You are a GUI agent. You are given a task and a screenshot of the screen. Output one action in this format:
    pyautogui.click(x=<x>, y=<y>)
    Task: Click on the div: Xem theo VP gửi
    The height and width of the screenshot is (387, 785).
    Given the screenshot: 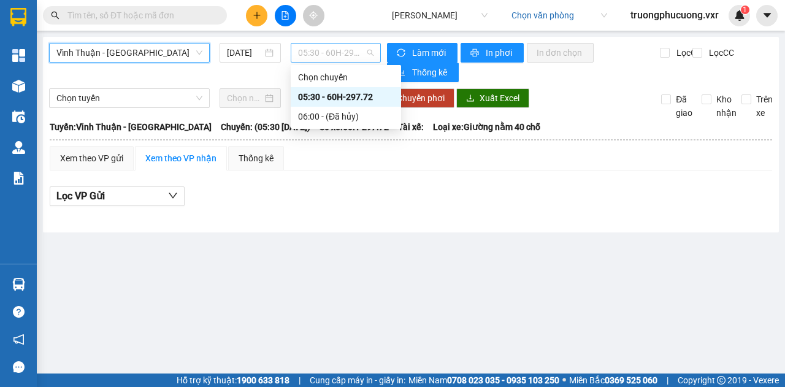 What is the action you would take?
    pyautogui.click(x=91, y=158)
    